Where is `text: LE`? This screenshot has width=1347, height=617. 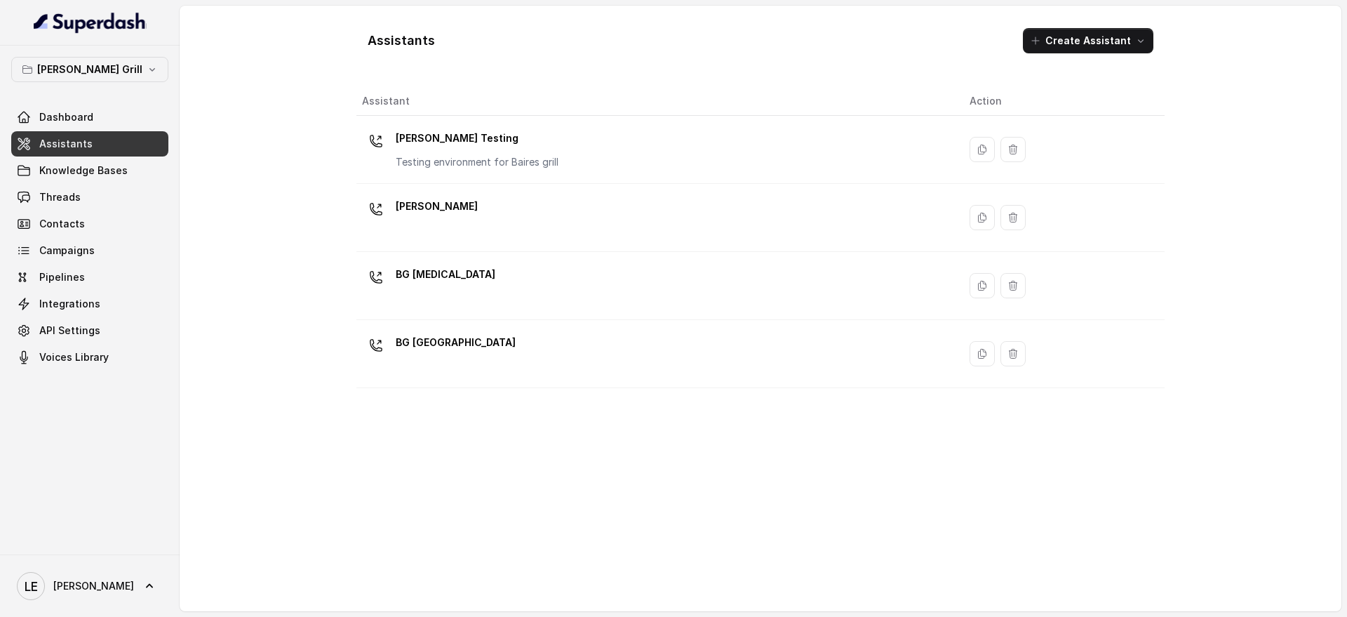 text: LE is located at coordinates (31, 586).